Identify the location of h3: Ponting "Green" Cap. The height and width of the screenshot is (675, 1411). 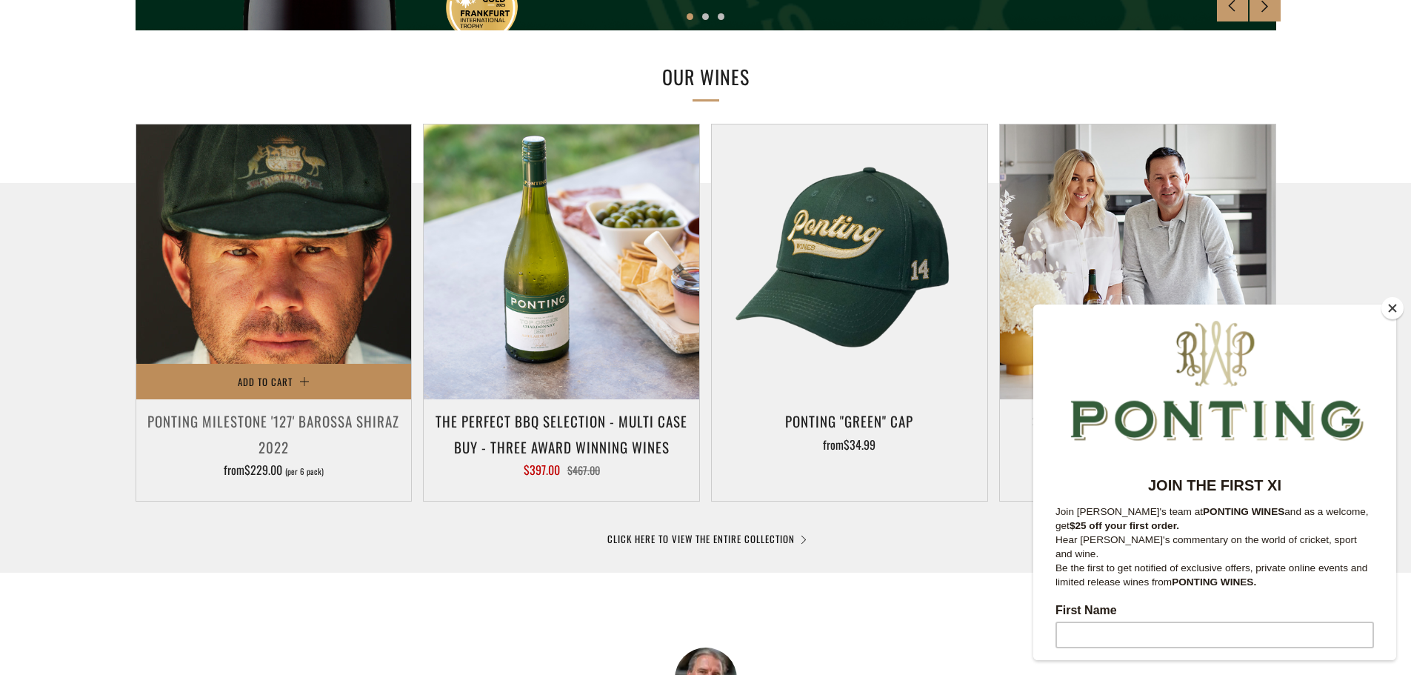
(850, 421).